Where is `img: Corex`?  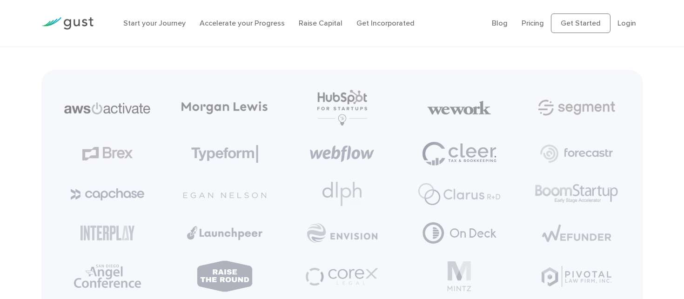 img: Corex is located at coordinates (342, 276).